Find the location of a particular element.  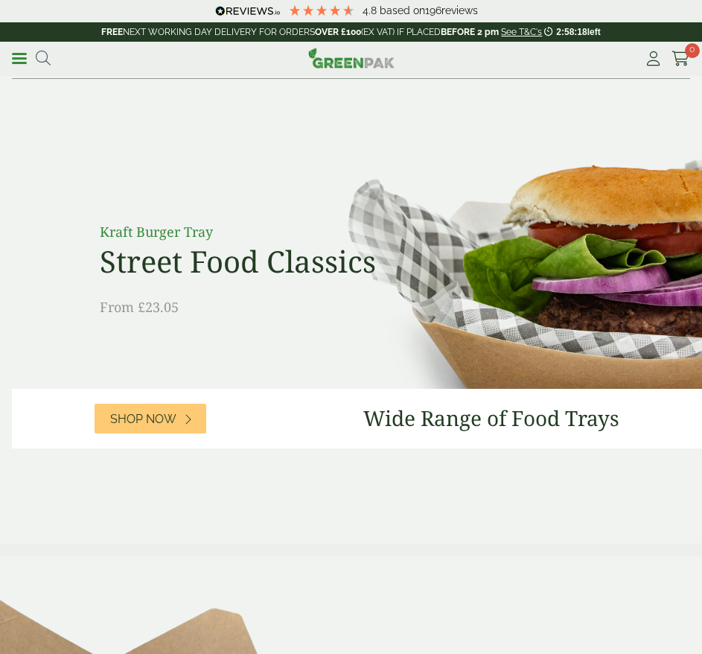

strong: BEFORE 2 pm is located at coordinates (470, 32).